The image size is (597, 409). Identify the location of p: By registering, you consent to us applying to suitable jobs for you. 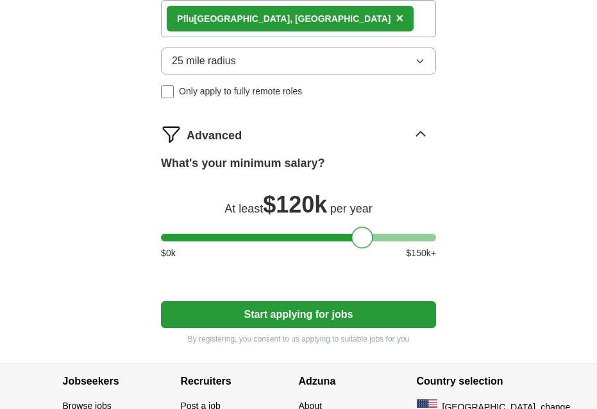
(298, 339).